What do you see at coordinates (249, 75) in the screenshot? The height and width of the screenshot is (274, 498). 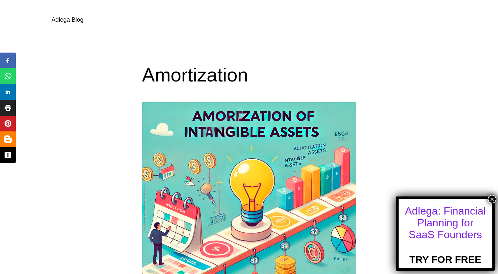 I see `h1: Amortization` at bounding box center [249, 75].